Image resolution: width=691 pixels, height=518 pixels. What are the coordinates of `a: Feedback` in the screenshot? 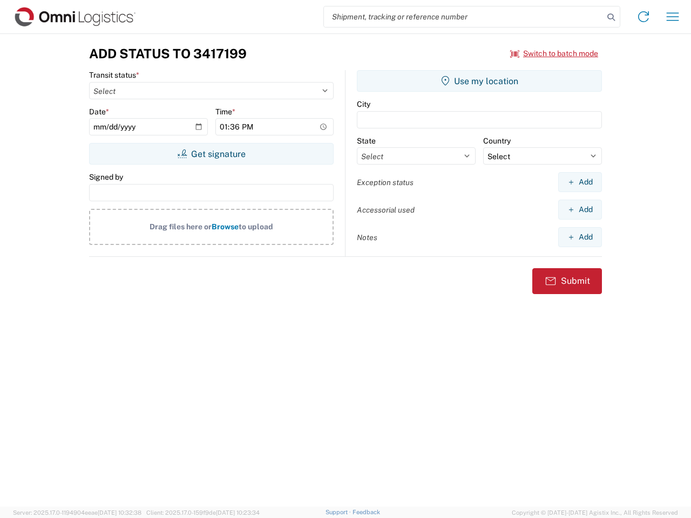 It's located at (366, 512).